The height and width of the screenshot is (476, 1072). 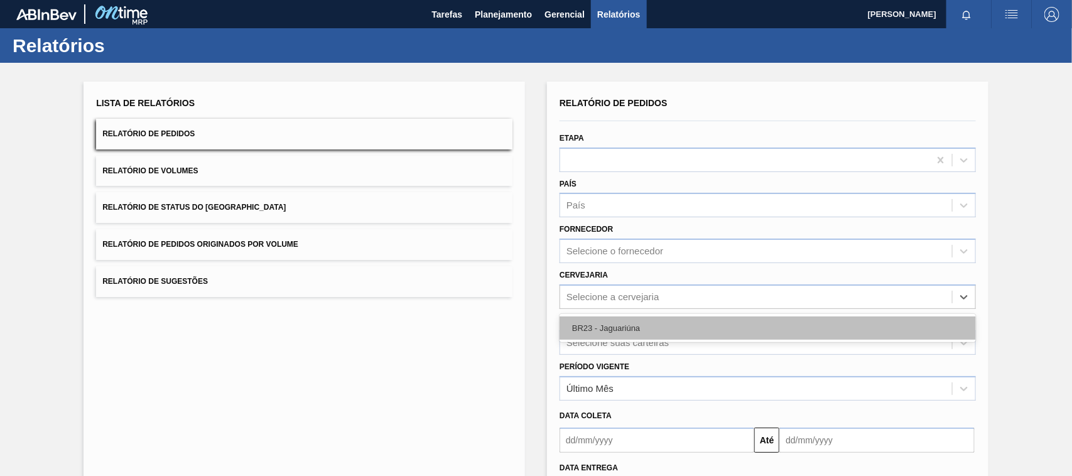 I want to click on div: País, so click(x=576, y=205).